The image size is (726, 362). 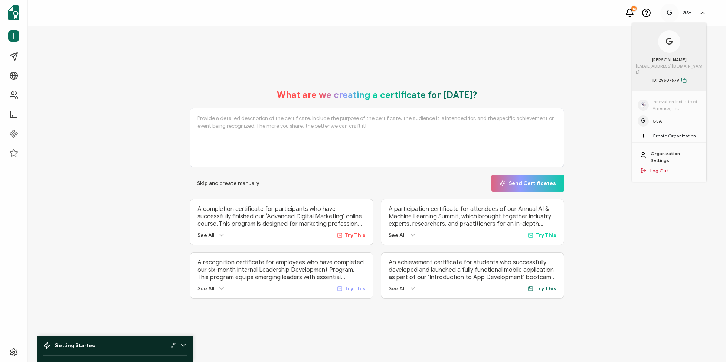 What do you see at coordinates (228, 183) in the screenshot?
I see `button: Skip and create manually` at bounding box center [228, 183].